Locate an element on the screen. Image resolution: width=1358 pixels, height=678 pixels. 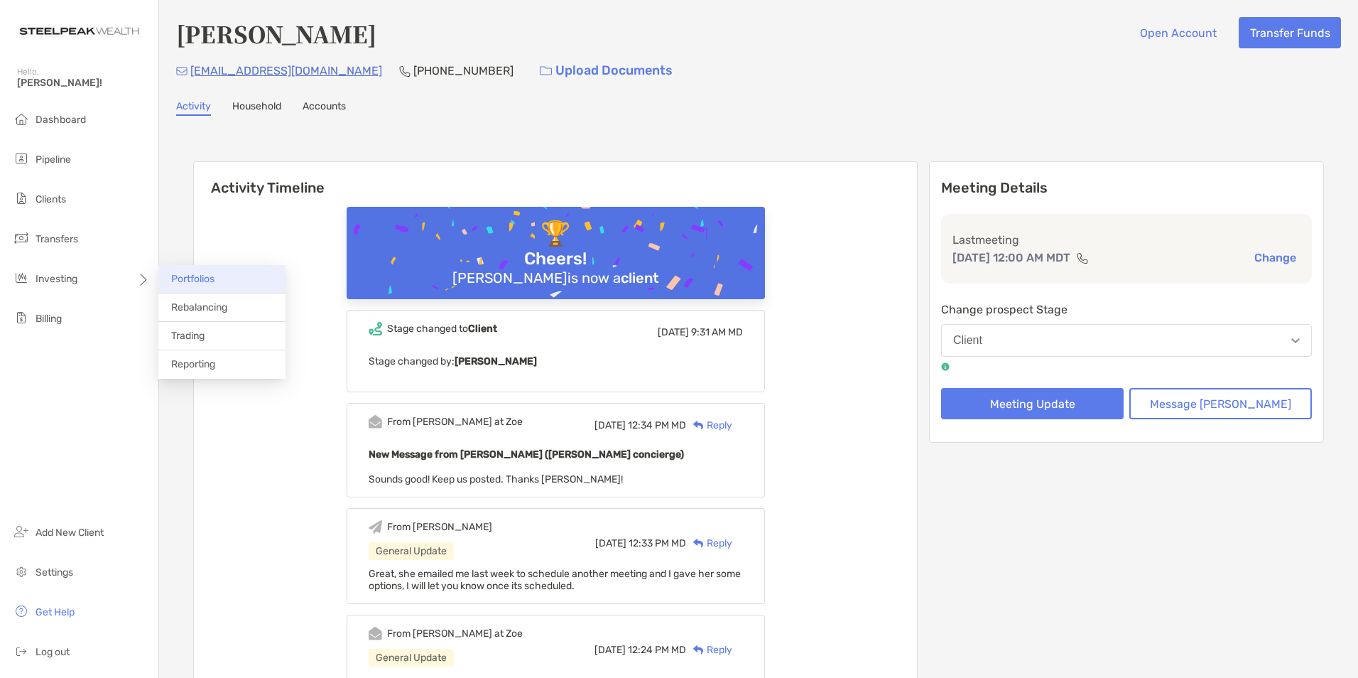
img: Phone Icon is located at coordinates (405, 71).